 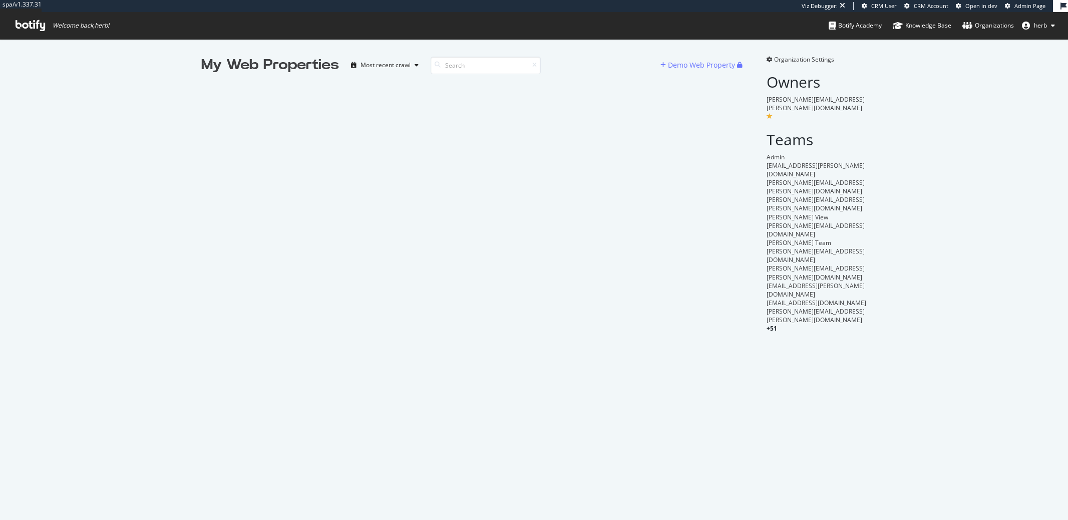 What do you see at coordinates (817, 139) in the screenshot?
I see `h2: Teams` at bounding box center [817, 139].